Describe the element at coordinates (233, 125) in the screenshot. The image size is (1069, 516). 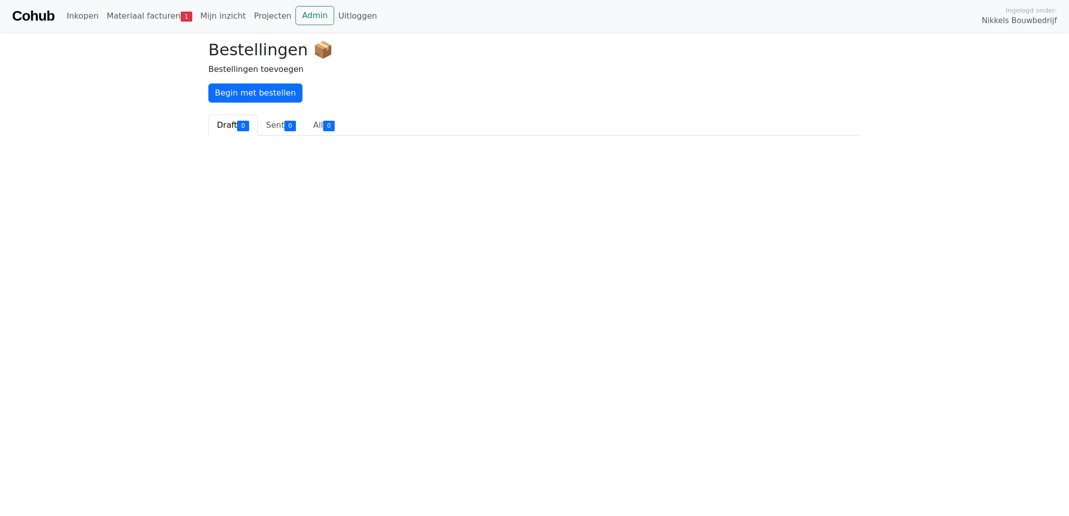
I see `a: Draft0` at that location.